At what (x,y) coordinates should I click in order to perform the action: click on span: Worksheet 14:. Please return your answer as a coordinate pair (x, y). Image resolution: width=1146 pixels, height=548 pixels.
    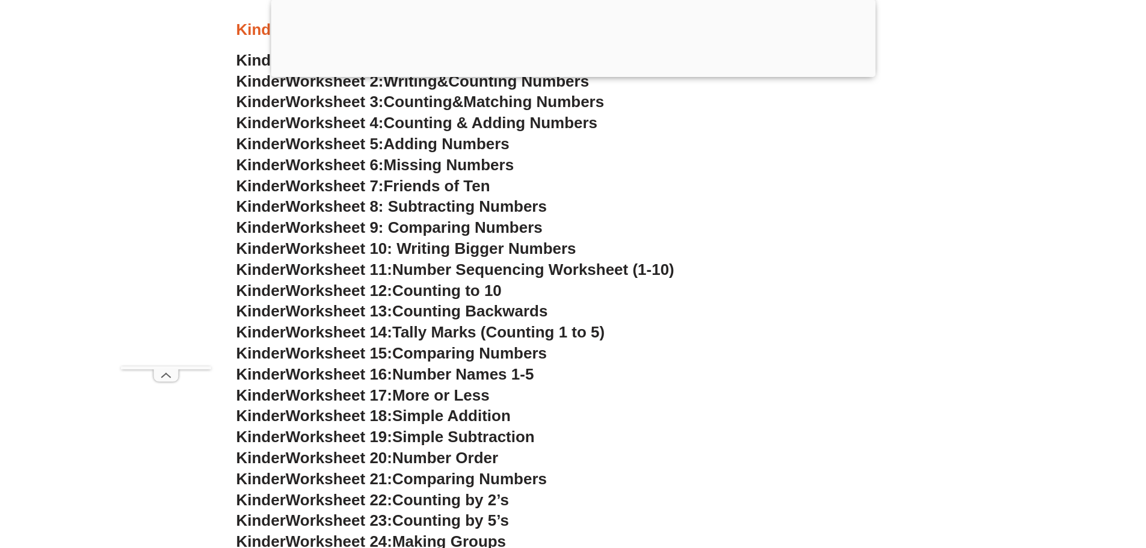
    Looking at the image, I should click on (339, 332).